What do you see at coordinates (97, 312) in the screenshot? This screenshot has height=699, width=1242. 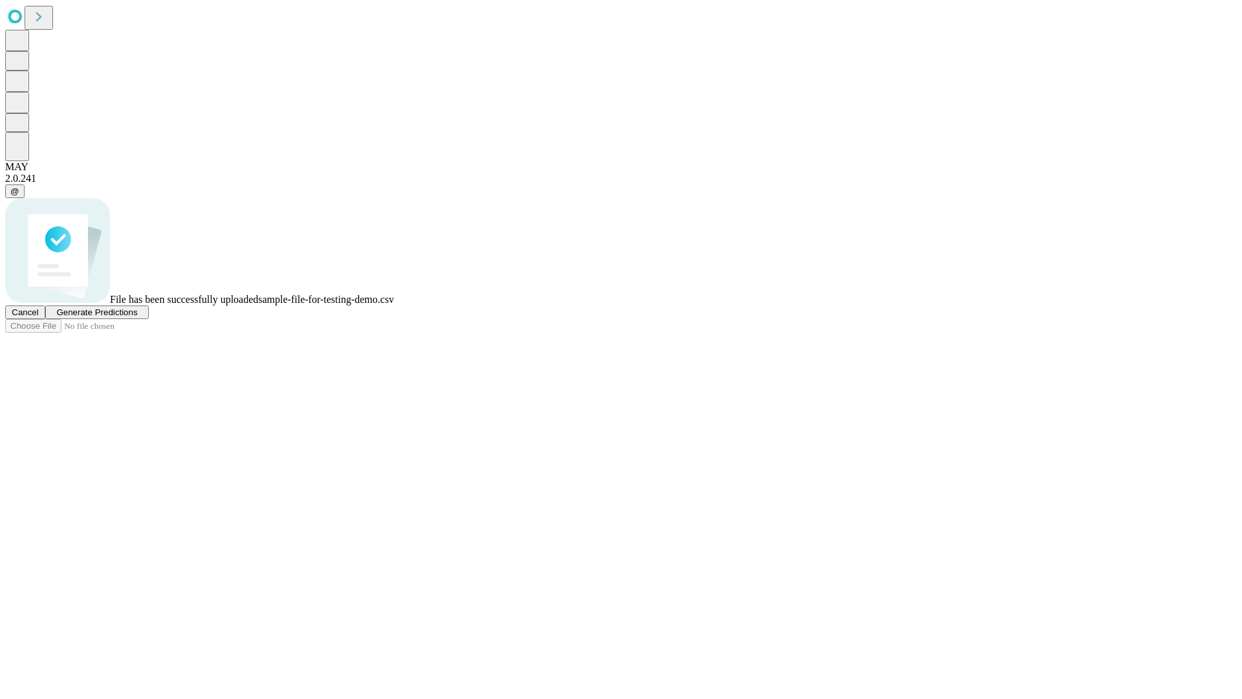 I see `button: Generate Predictions` at bounding box center [97, 312].